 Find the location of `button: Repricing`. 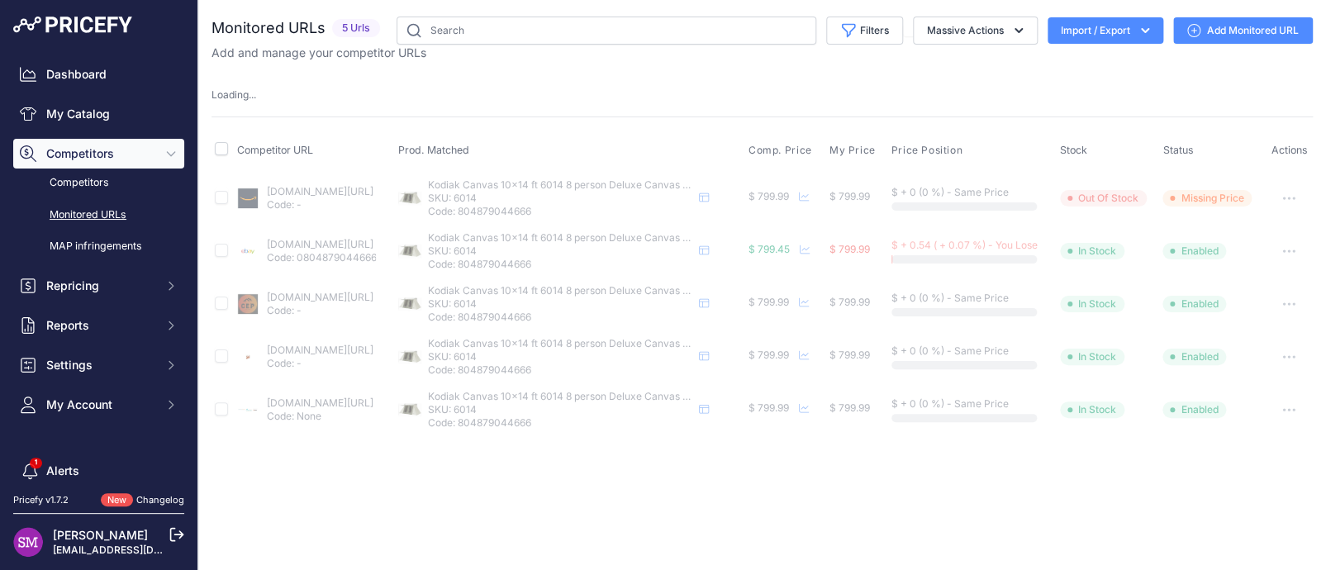

button: Repricing is located at coordinates (98, 286).